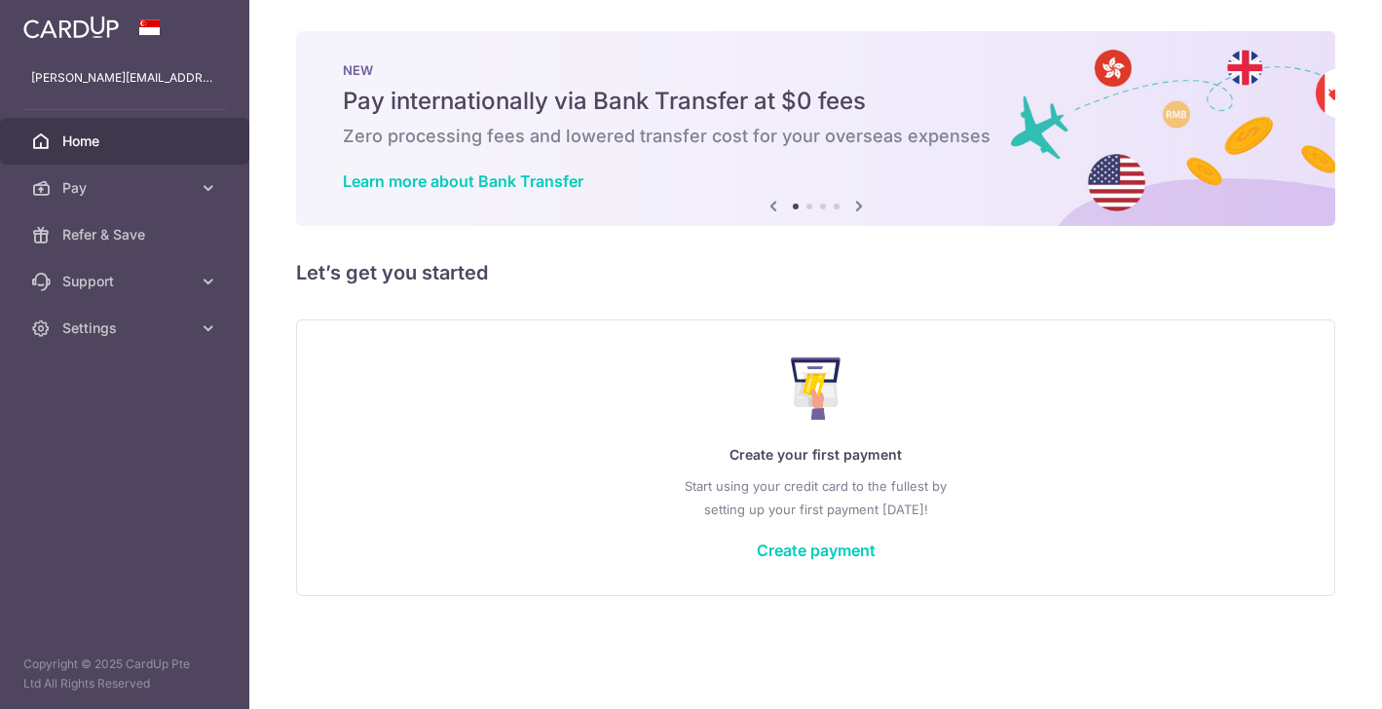 The width and height of the screenshot is (1382, 709). What do you see at coordinates (815, 101) in the screenshot?
I see `h5: Pay internationally via Bank Transfer at $0 fees` at bounding box center [815, 101].